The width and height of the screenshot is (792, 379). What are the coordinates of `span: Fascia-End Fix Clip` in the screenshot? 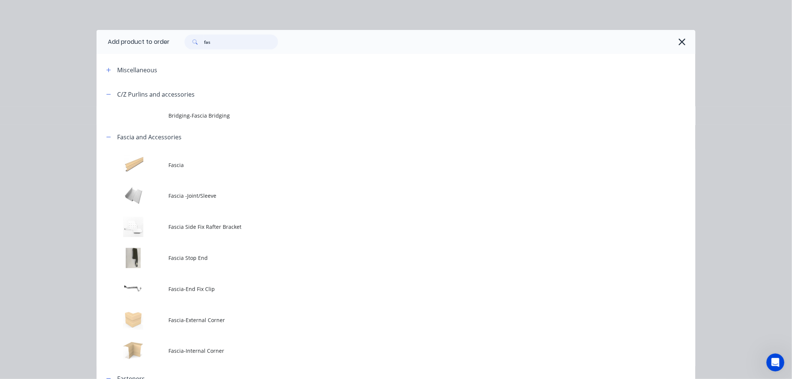 It's located at (379, 288).